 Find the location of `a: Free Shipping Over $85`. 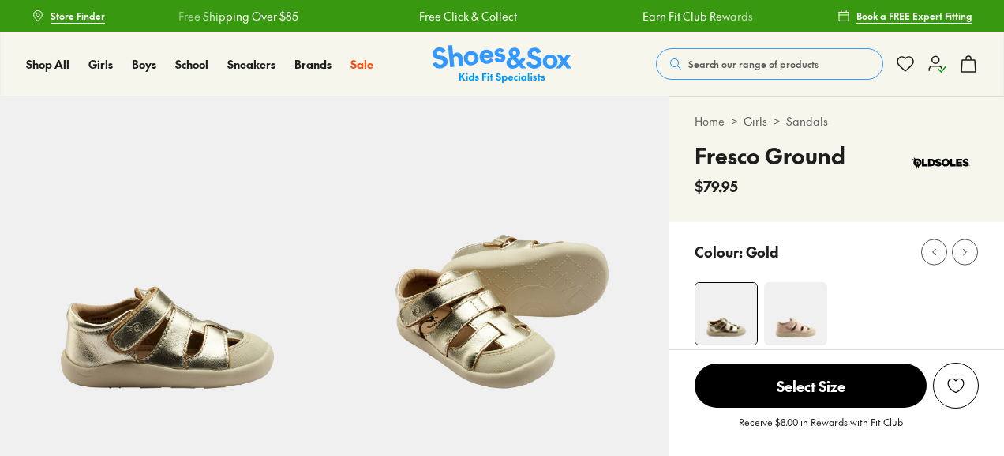

a: Free Shipping Over $85 is located at coordinates (238, 16).